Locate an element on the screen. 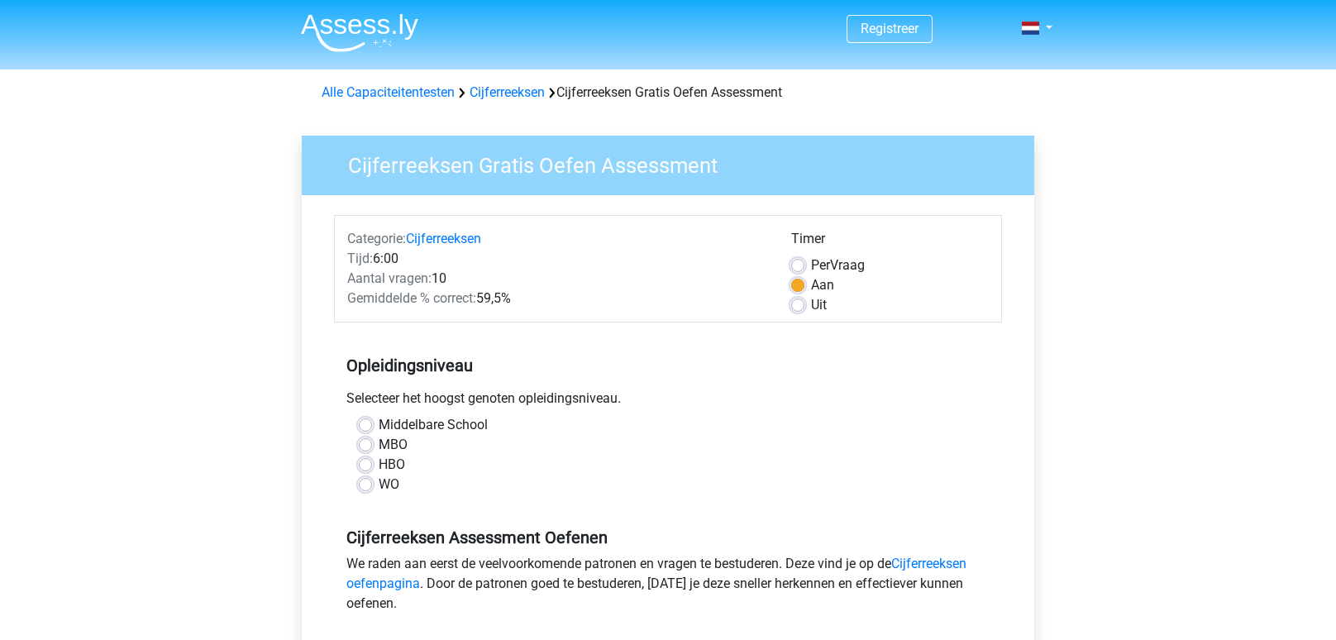 The height and width of the screenshot is (640, 1336). label: MBO is located at coordinates (393, 445).